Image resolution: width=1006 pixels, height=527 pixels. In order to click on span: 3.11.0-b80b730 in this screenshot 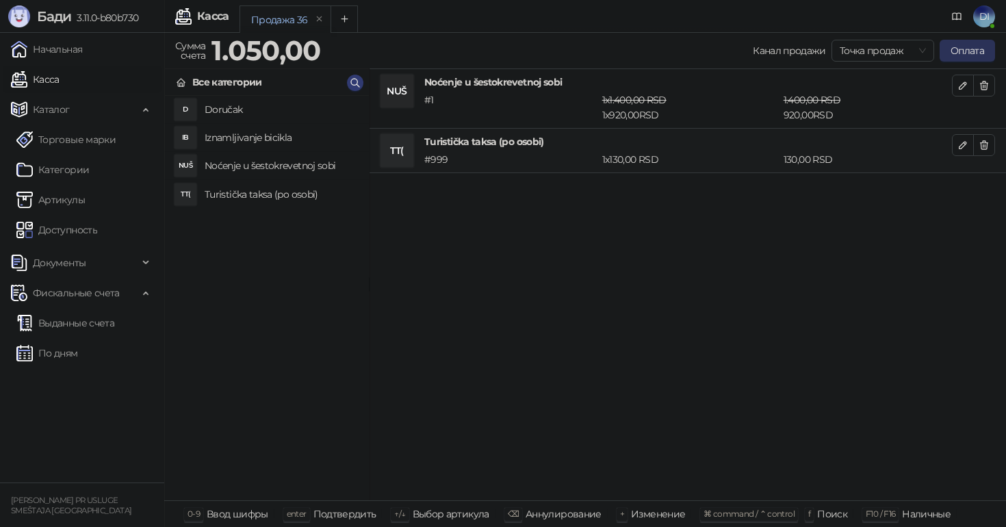, I will do `click(105, 18)`.